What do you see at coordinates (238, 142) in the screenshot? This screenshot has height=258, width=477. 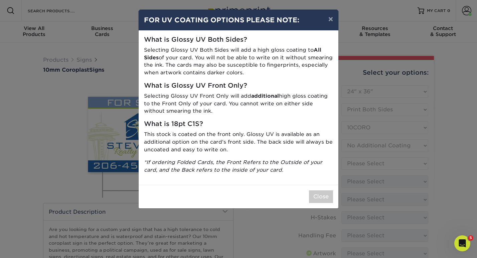 I see `p: This stock is coated on the front only. Glossy UV is available as an additional option on the car...` at bounding box center [238, 142].